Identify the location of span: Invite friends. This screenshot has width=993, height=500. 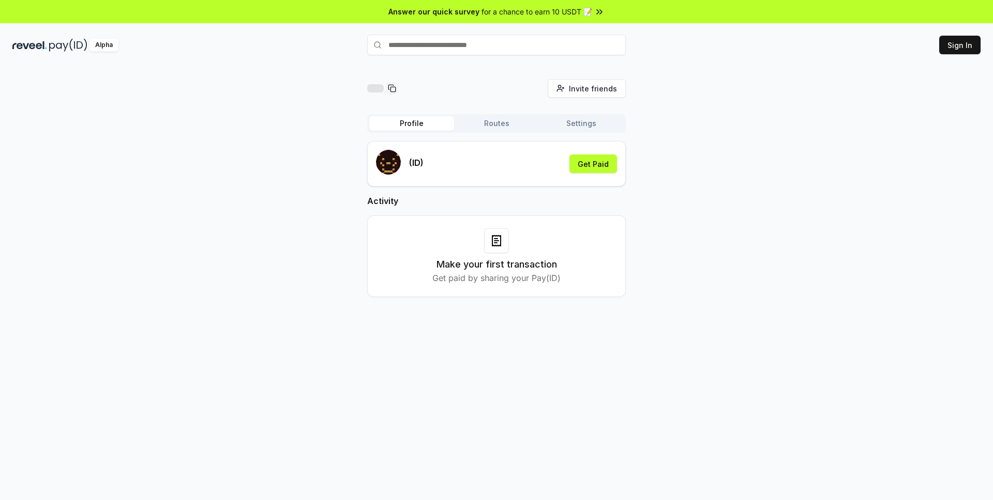
(592, 88).